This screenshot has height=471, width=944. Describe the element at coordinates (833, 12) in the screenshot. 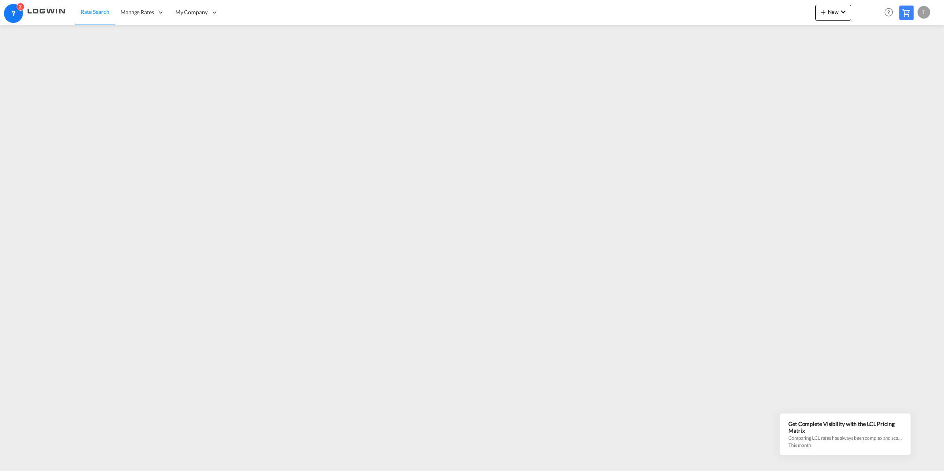

I see `span: New` at that location.